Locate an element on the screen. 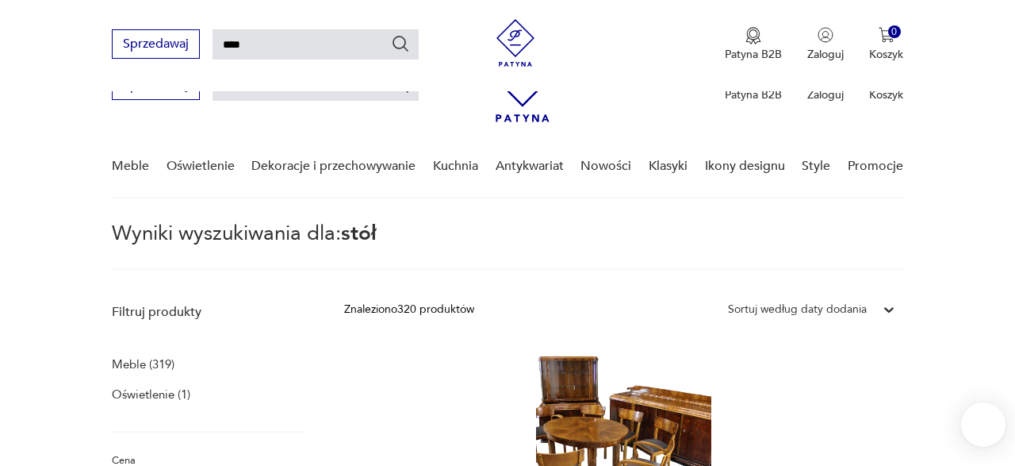  span: stół is located at coordinates (359, 233).